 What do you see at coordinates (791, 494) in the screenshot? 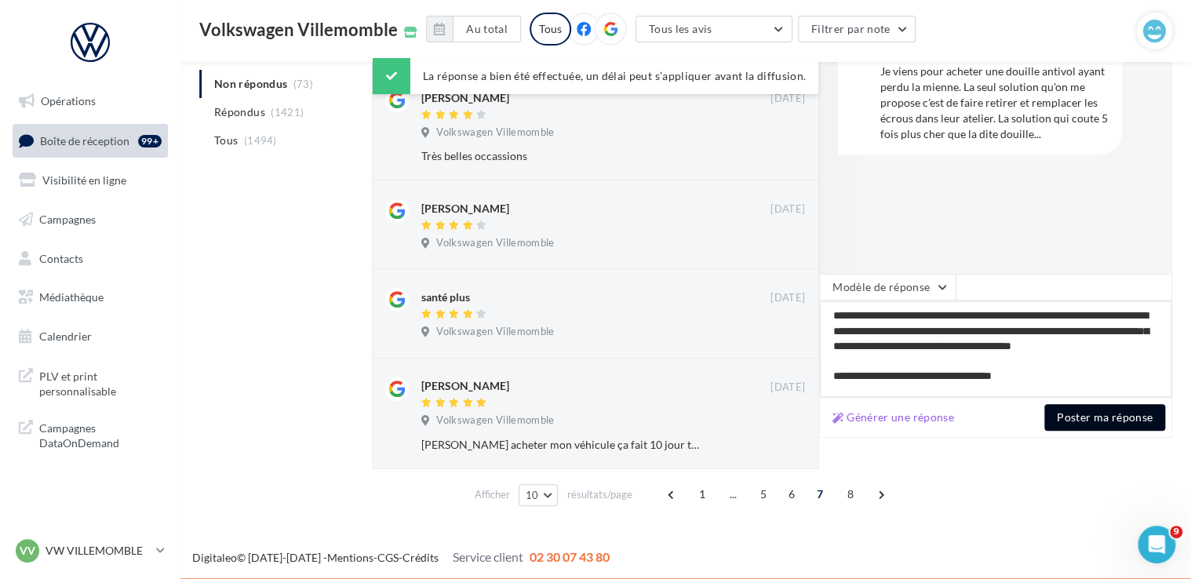
I see `span: 6` at bounding box center [791, 494].